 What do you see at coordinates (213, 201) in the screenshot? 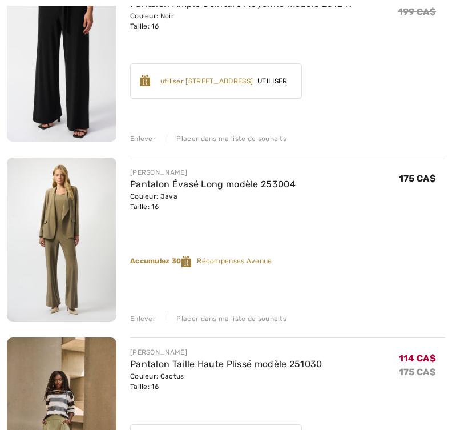
I see `div: Couleur: Java Taille: 16` at bounding box center [213, 201].